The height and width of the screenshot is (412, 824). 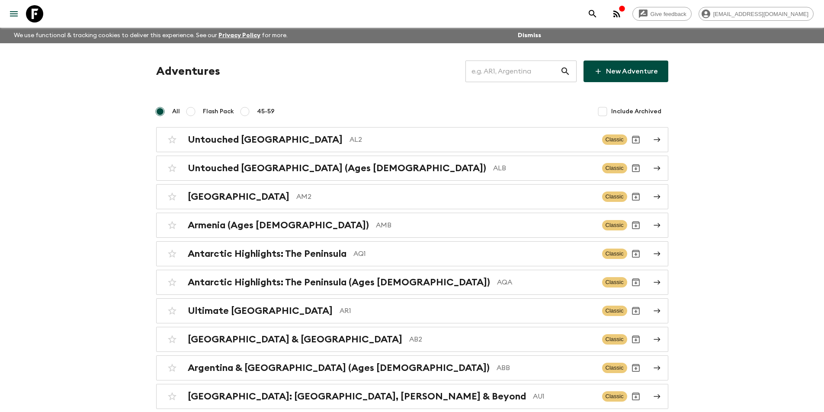 I want to click on p: AB2, so click(x=502, y=340).